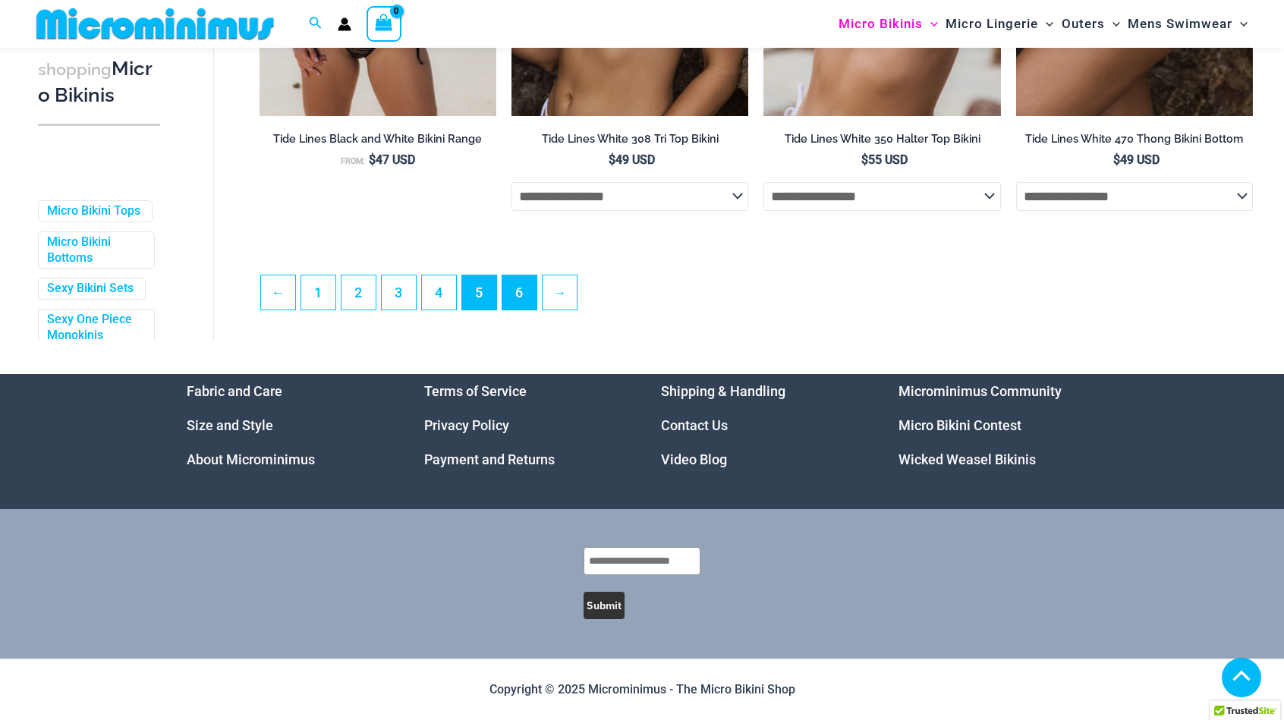 The height and width of the screenshot is (720, 1284). Describe the element at coordinates (880, 24) in the screenshot. I see `span: Micro Bikinis` at that location.